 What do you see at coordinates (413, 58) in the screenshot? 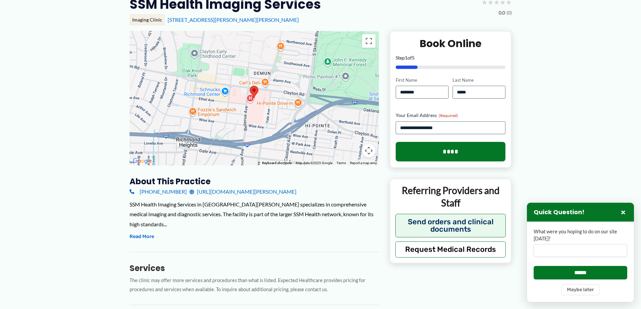
I see `span: 5` at bounding box center [413, 58].